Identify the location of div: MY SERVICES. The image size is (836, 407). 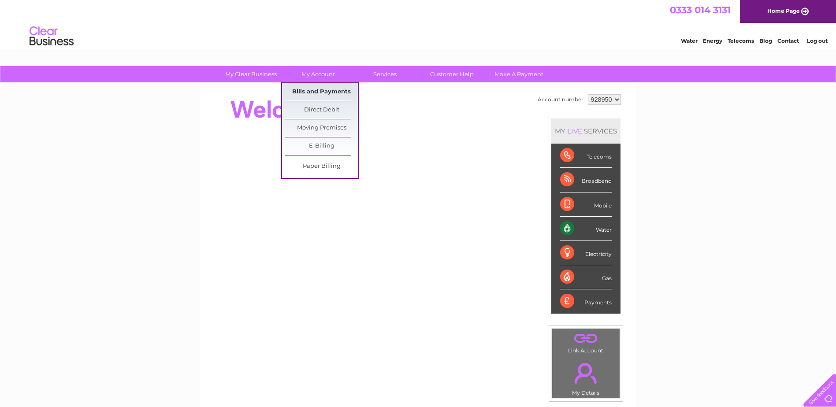
(585, 131).